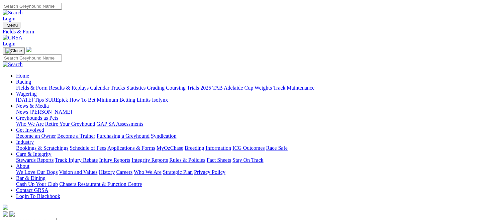 The width and height of the screenshot is (482, 220). I want to click on a: Calendar, so click(100, 88).